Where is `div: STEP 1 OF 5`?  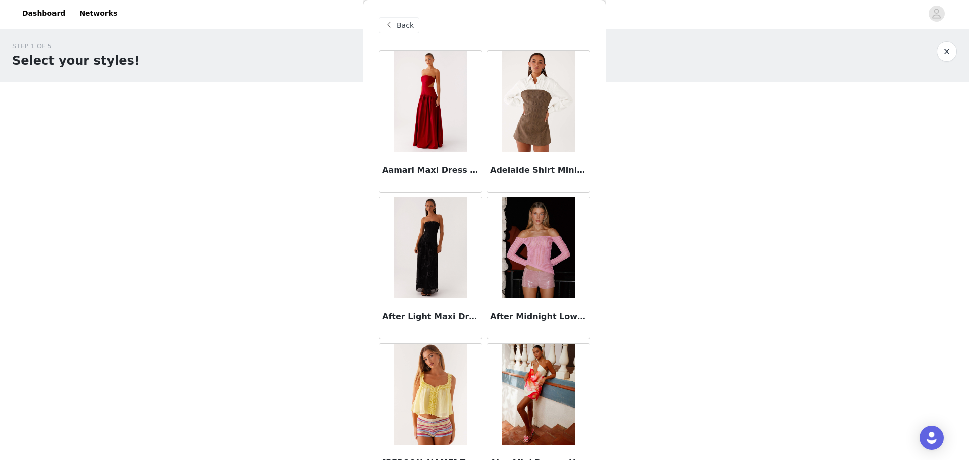
div: STEP 1 OF 5 is located at coordinates (76, 46).